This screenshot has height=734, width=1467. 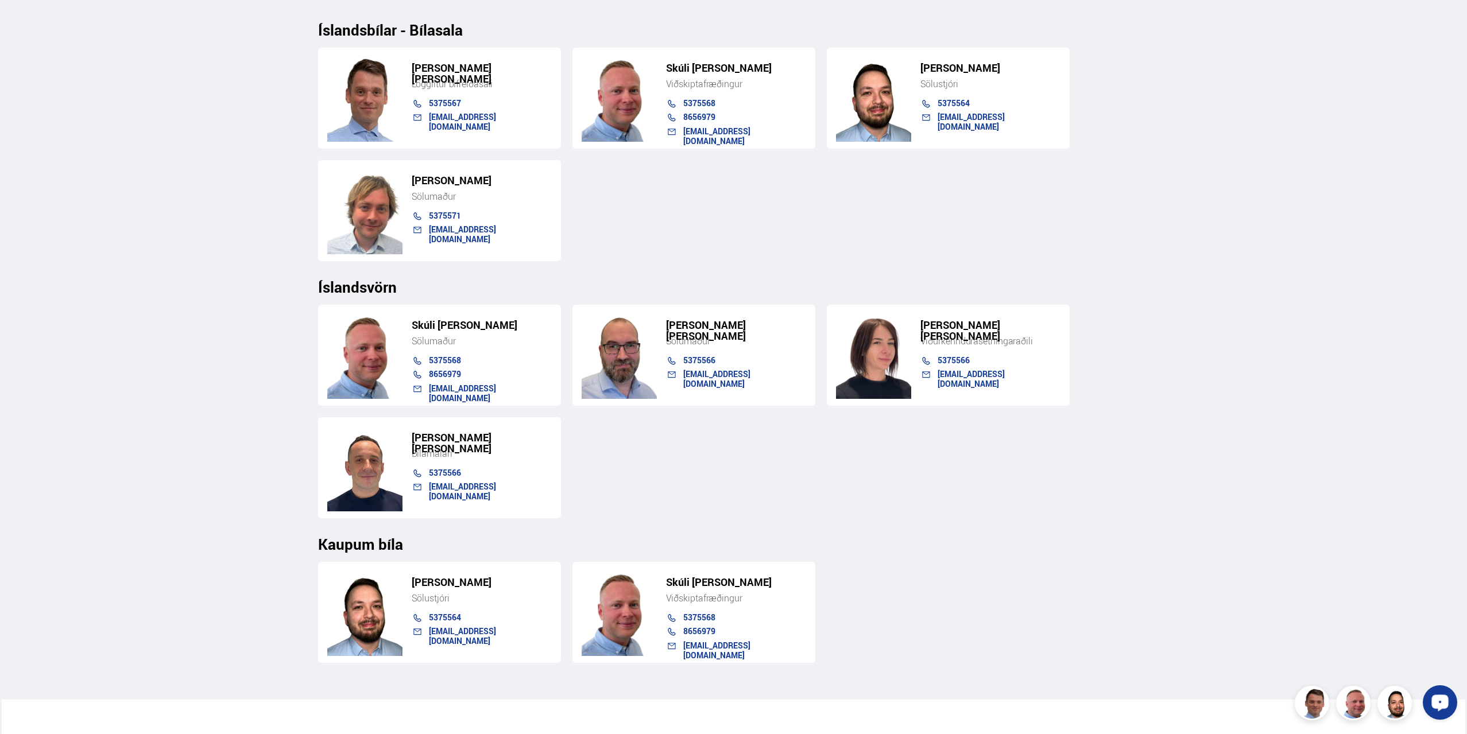 What do you see at coordinates (619, 355) in the screenshot?
I see `img: CUI0EpVRoxd7ahH3.webp` at bounding box center [619, 355].